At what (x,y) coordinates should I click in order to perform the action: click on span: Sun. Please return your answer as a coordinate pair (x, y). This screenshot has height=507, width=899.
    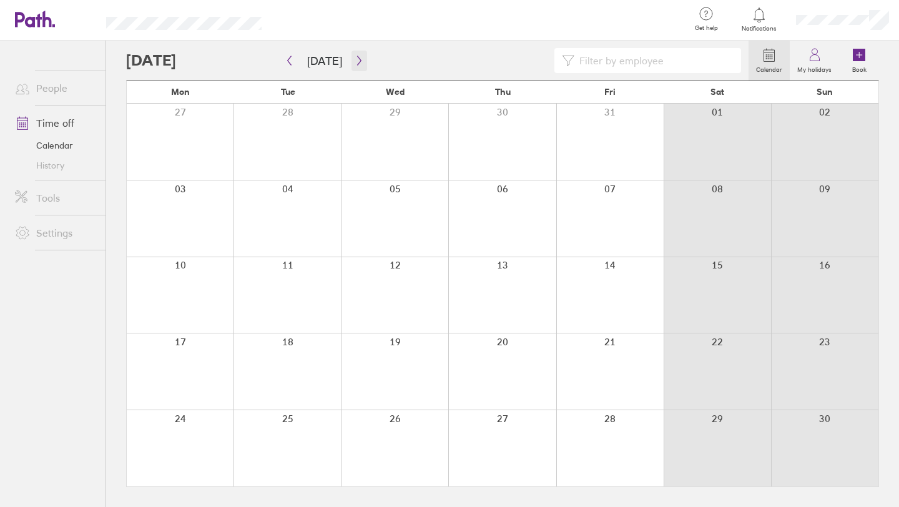
    Looking at the image, I should click on (825, 92).